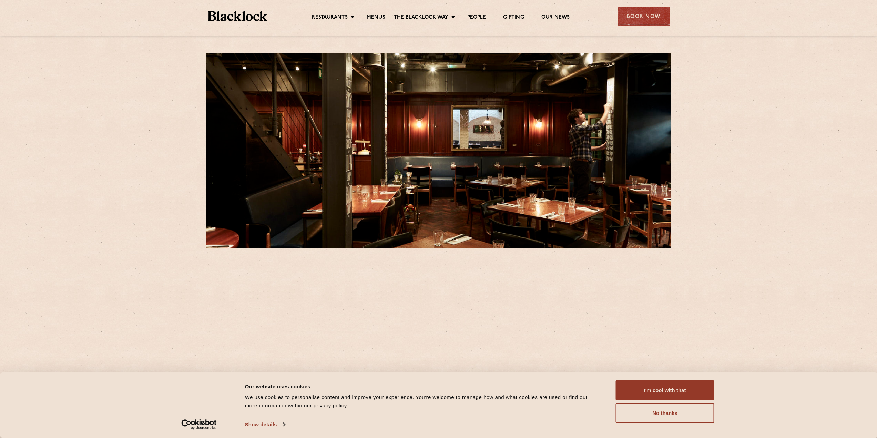  Describe the element at coordinates (665, 413) in the screenshot. I see `button: No thanks` at that location.